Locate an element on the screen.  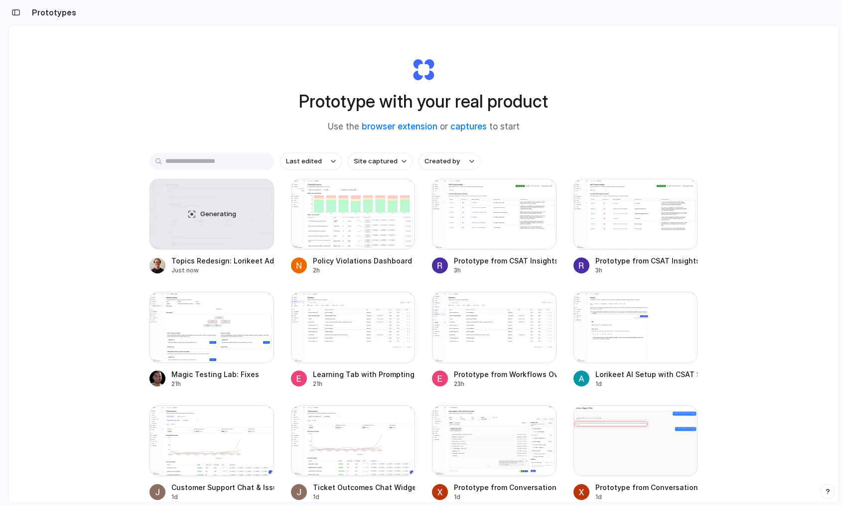
a: browser extension is located at coordinates (399, 126).